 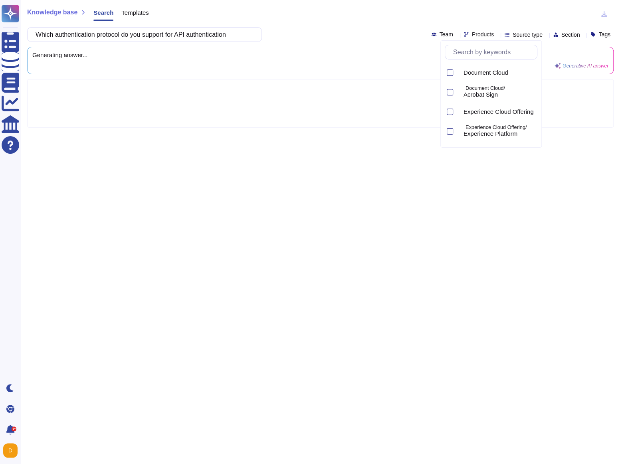 What do you see at coordinates (135, 12) in the screenshot?
I see `span: Templates` at bounding box center [135, 12].